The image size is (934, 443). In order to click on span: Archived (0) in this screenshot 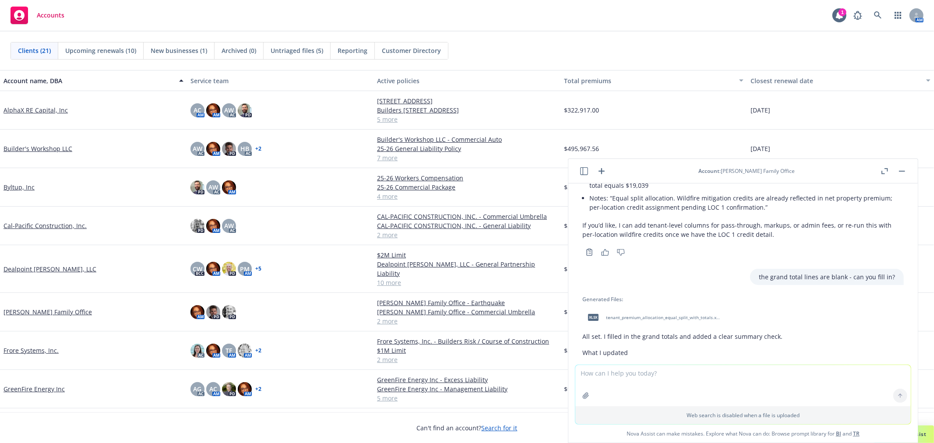, I will do `click(239, 50)`.